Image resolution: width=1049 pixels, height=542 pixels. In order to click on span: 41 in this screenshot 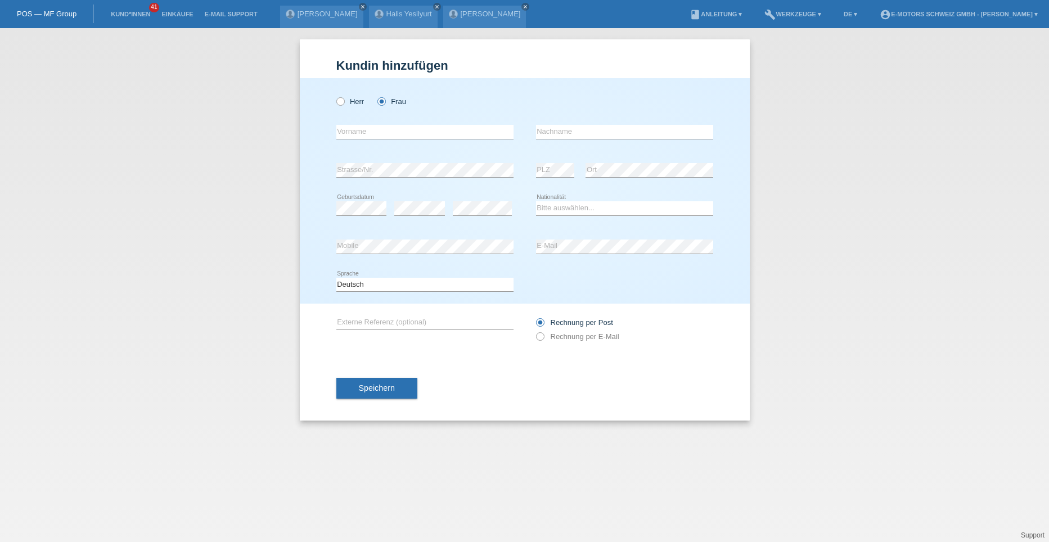, I will do `click(154, 7)`.